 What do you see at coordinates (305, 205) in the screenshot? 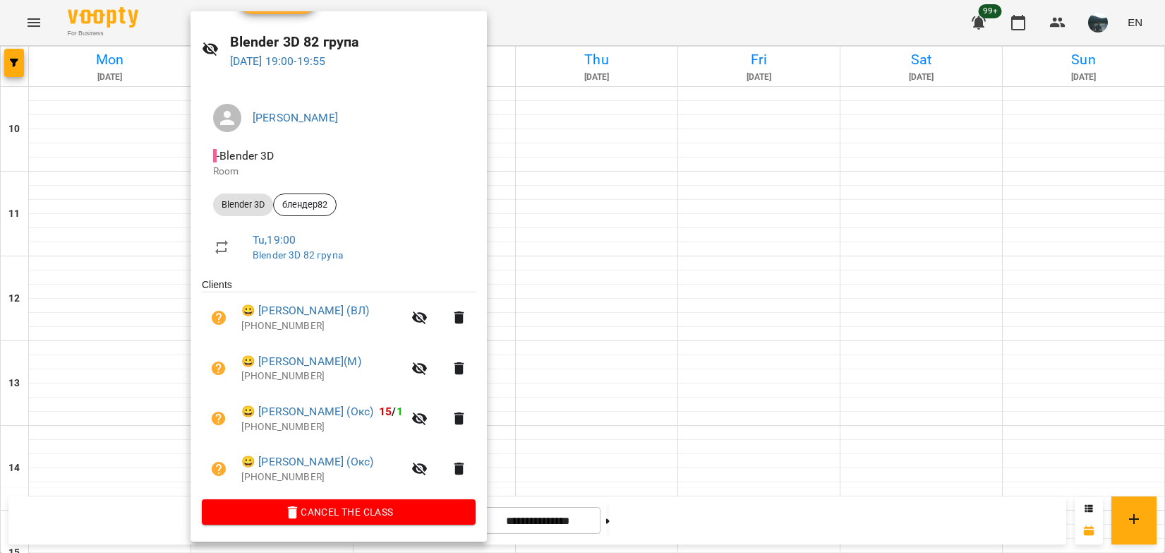
I see `div: блендер82` at bounding box center [305, 205].